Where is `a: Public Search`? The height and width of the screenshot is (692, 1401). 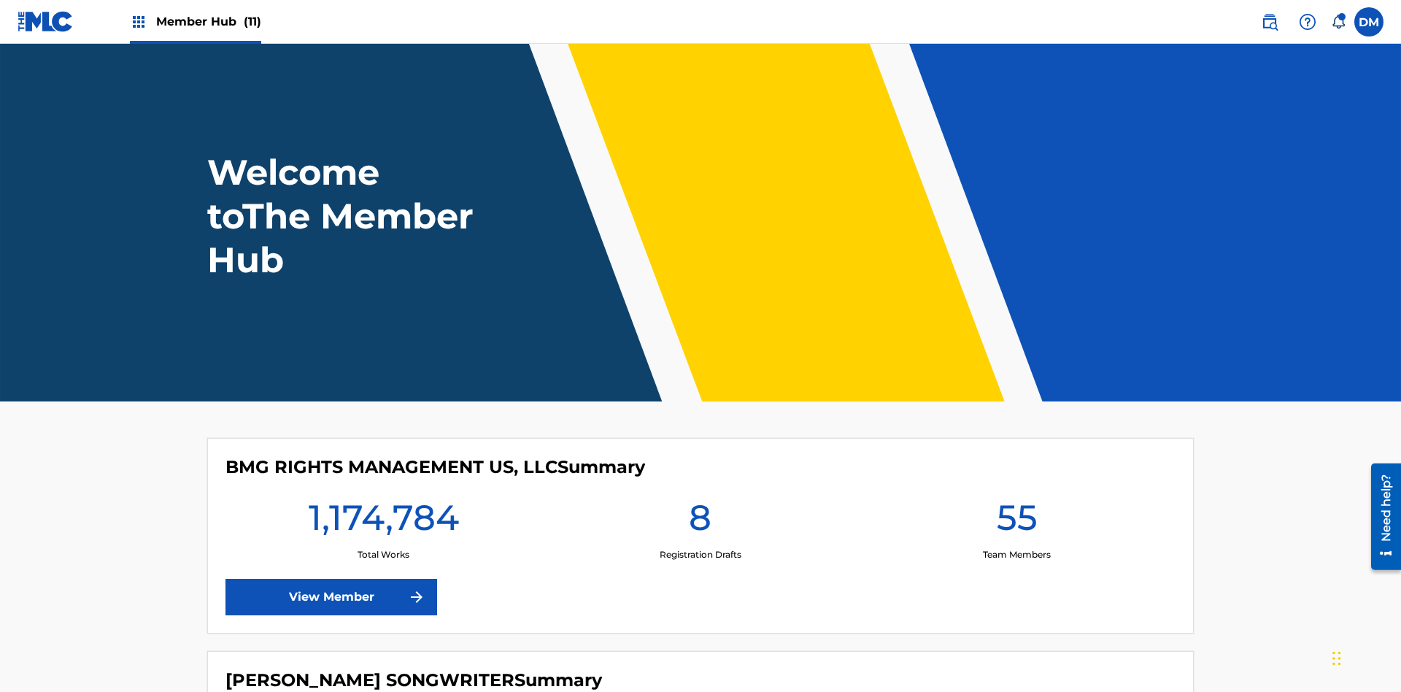 a: Public Search is located at coordinates (1269, 22).